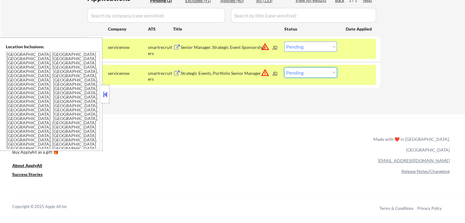 This screenshot has width=465, height=223. What do you see at coordinates (129, 146) in the screenshot?
I see `a: Refer & earn free applications 👯‍♀️` at bounding box center [129, 146].